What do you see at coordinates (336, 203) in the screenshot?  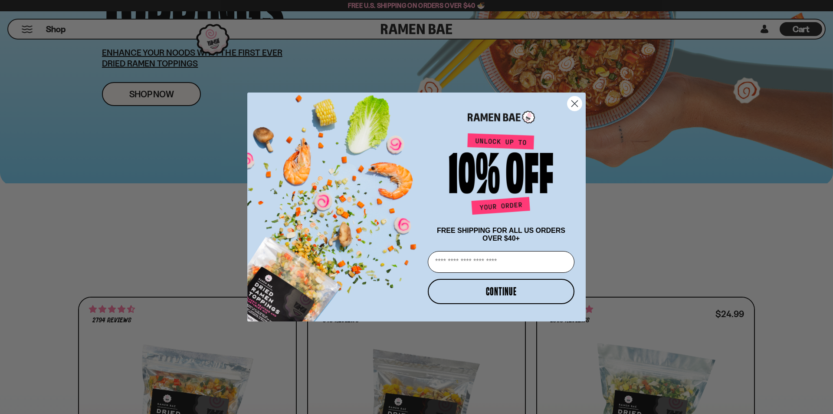 I see `img: ce7035ce-2e49-461c-ae4b-8ade7372f32c.png` at bounding box center [336, 203].